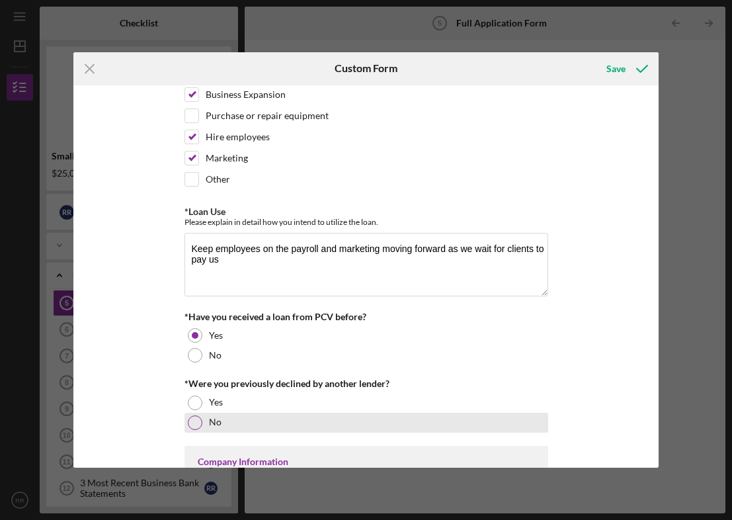  I want to click on div: *Have you received a loan from PCV before?, so click(366, 317).